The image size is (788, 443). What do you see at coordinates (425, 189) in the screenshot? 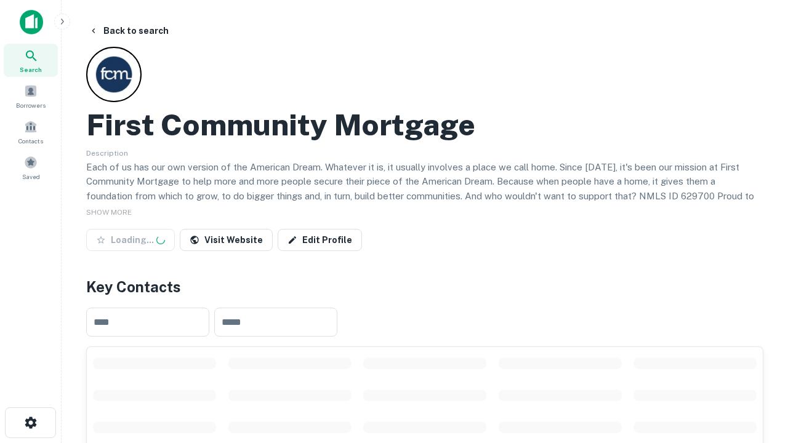
I see `p: Each of us has our own version of the American Dream. Whatever it is, it usually involves a place...` at bounding box center [425, 189].